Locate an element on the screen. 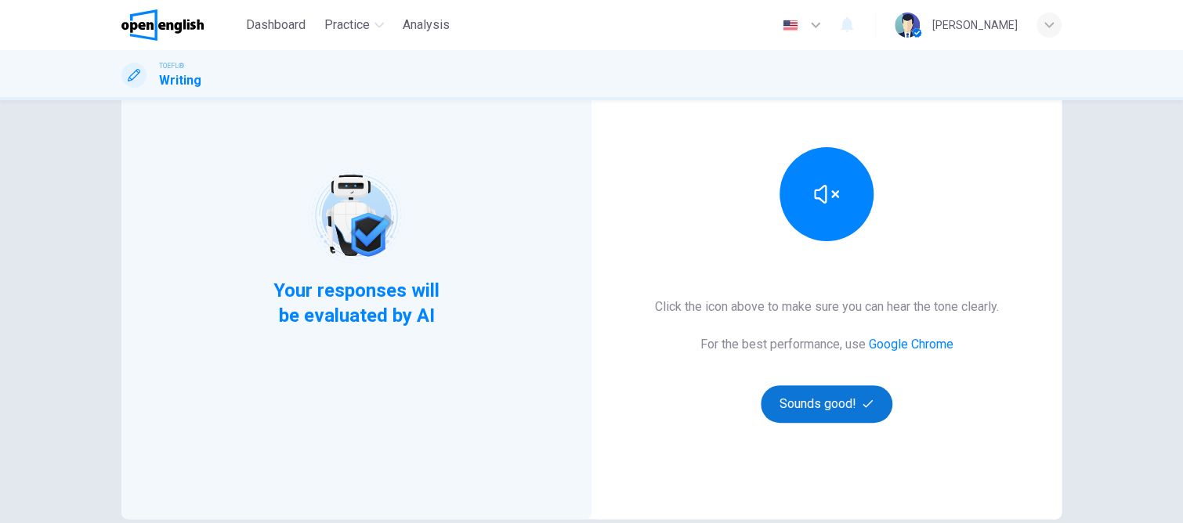 The width and height of the screenshot is (1183, 523). button: Practice is located at coordinates (354, 25).